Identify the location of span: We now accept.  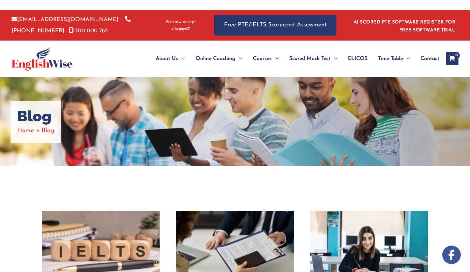
(180, 22).